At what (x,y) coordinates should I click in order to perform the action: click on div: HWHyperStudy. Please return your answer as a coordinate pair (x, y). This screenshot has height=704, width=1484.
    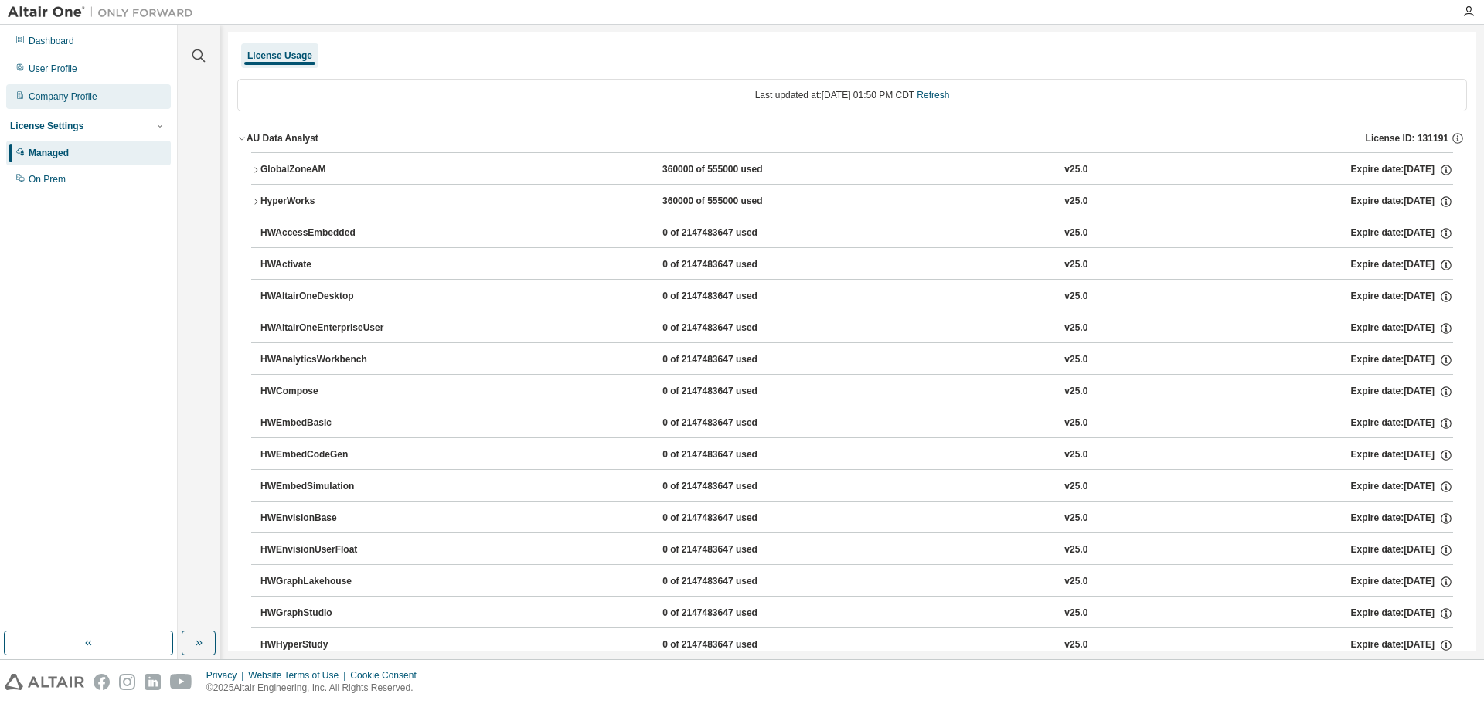
    Looking at the image, I should click on (330, 645).